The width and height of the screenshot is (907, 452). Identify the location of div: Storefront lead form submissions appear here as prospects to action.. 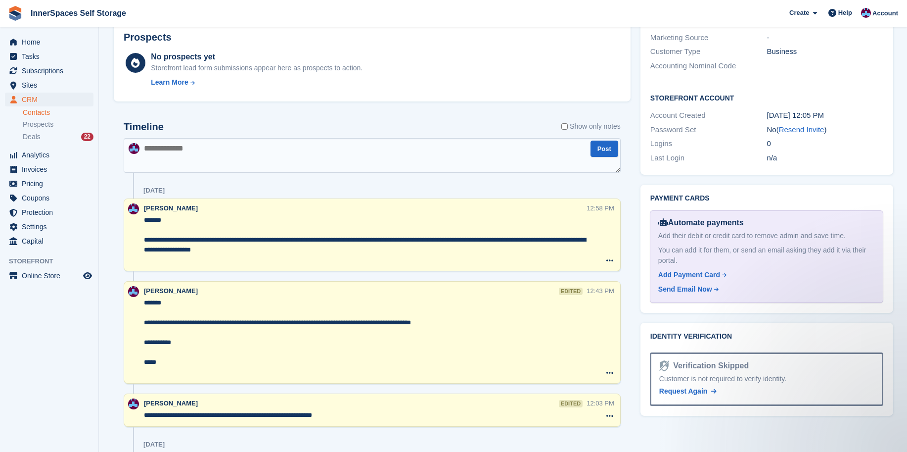
(257, 68).